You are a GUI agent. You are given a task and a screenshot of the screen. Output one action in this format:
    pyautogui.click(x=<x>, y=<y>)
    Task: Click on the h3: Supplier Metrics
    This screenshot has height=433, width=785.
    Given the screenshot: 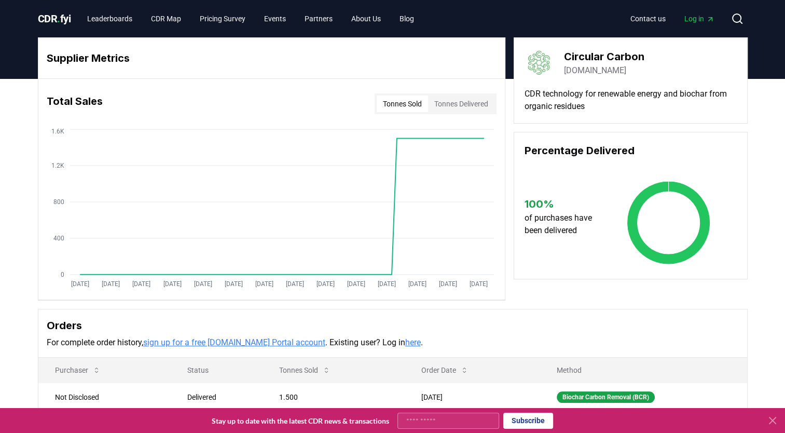 What is the action you would take?
    pyautogui.click(x=271, y=58)
    